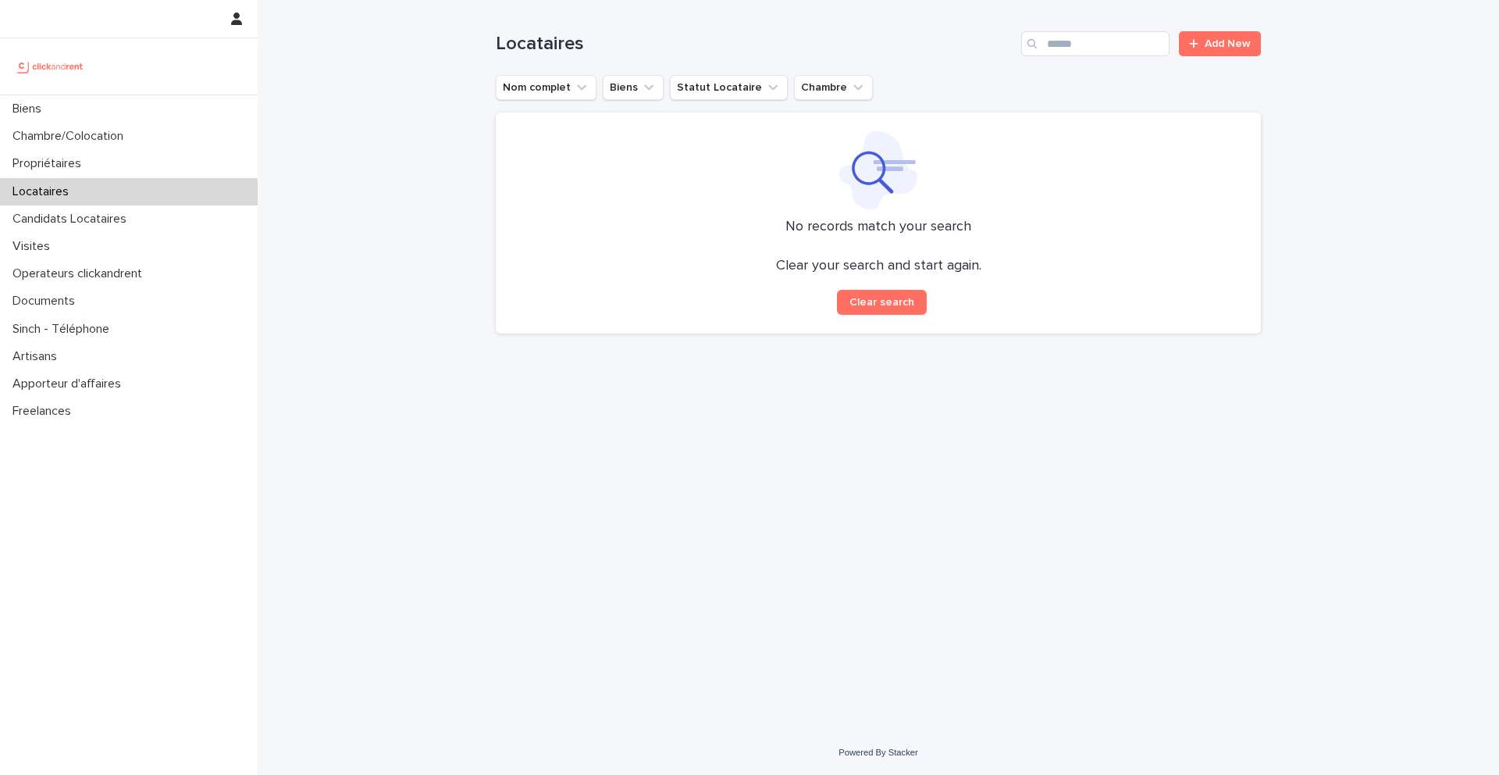  What do you see at coordinates (633, 87) in the screenshot?
I see `button: Biens` at bounding box center [633, 87].